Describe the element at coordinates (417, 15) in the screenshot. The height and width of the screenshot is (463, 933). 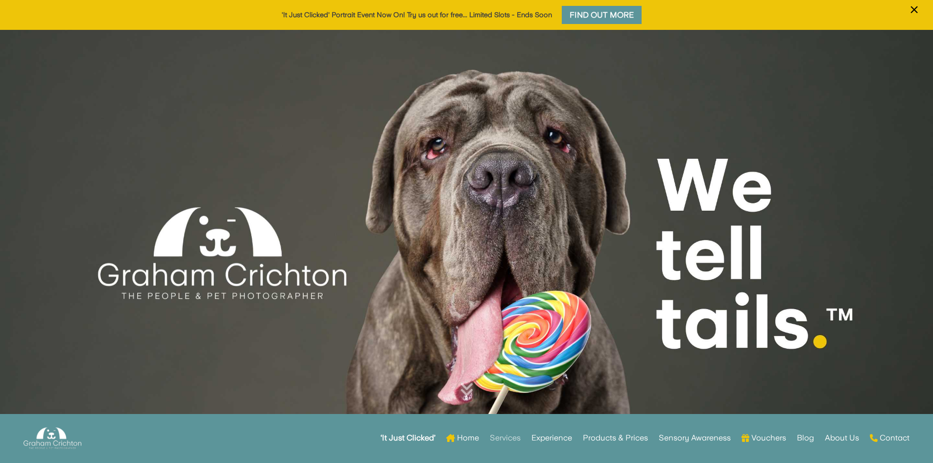
I see `a: 'It Just Clicked' Portrait Event Now On! Try us out for free... Limited Slots - Ends Soon` at that location.